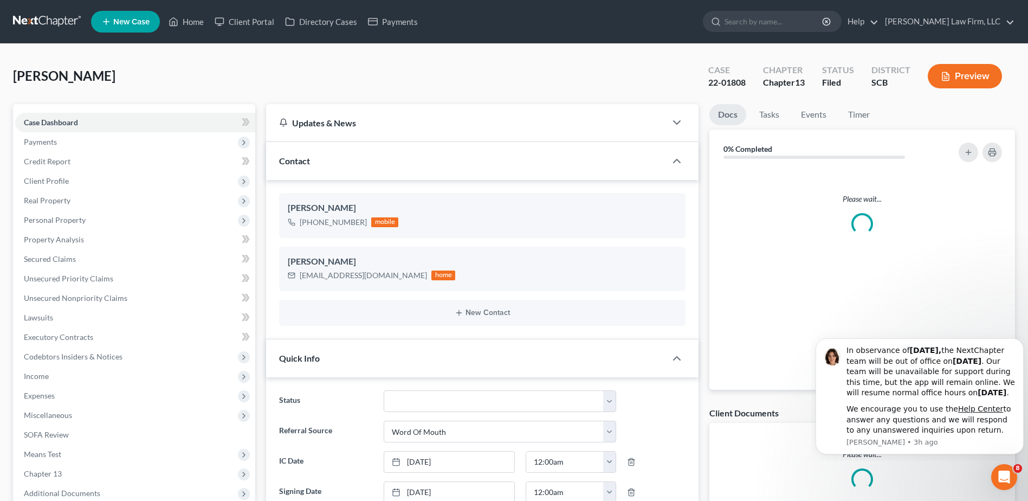  Describe the element at coordinates (42, 454) in the screenshot. I see `span: Means Test` at that location.